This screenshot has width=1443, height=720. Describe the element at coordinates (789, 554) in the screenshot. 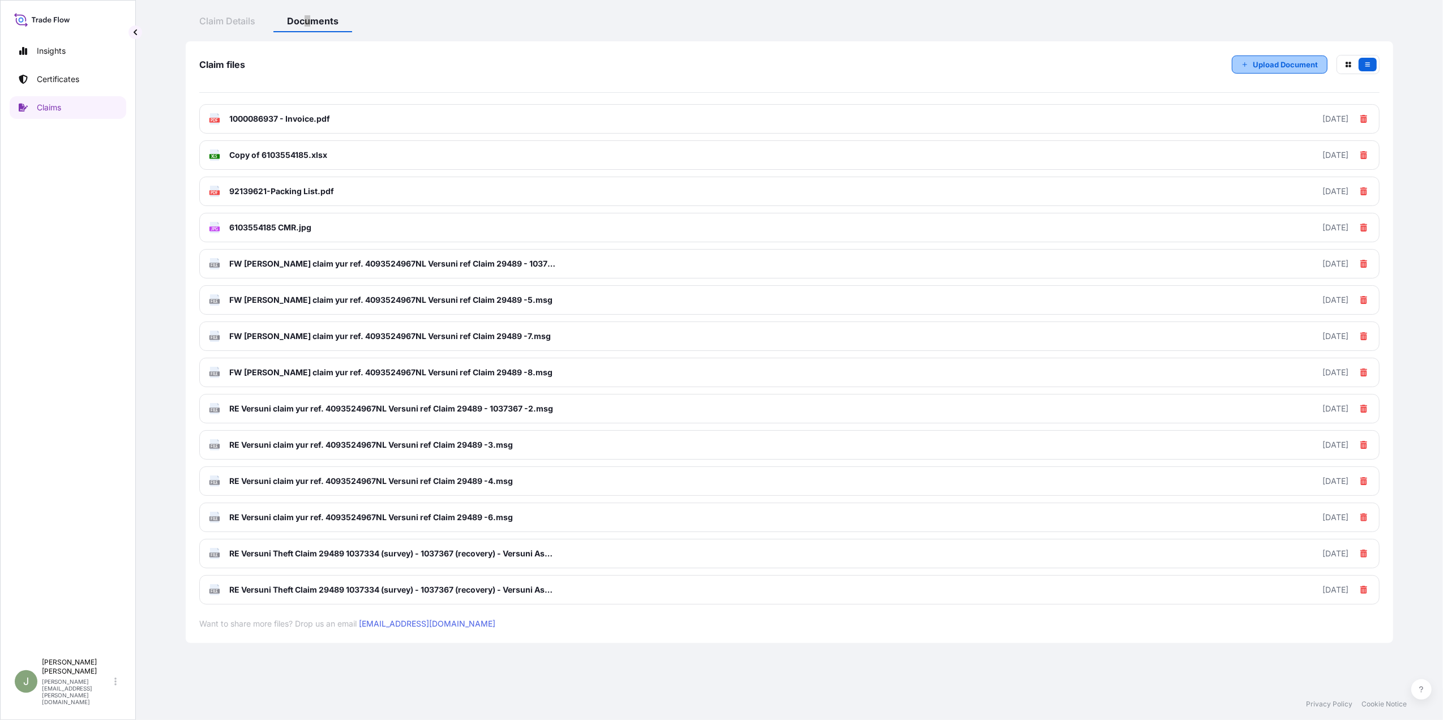

I see `a: FILERE Versuni Theft Claim 29489 1037334 (survey) - 1037367 (recovery) - Versuni AsstrA -11.msg[D...` at that location.